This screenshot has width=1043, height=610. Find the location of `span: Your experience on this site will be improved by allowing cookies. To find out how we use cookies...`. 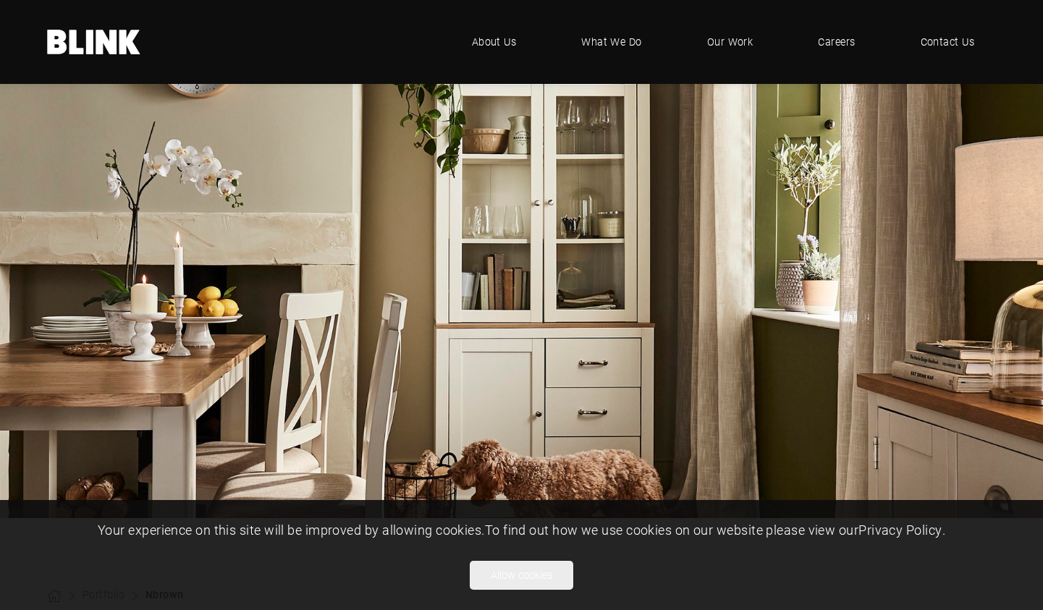

span: Your experience on this site will be improved by allowing cookies. To find out how we use cookies... is located at coordinates (521, 530).